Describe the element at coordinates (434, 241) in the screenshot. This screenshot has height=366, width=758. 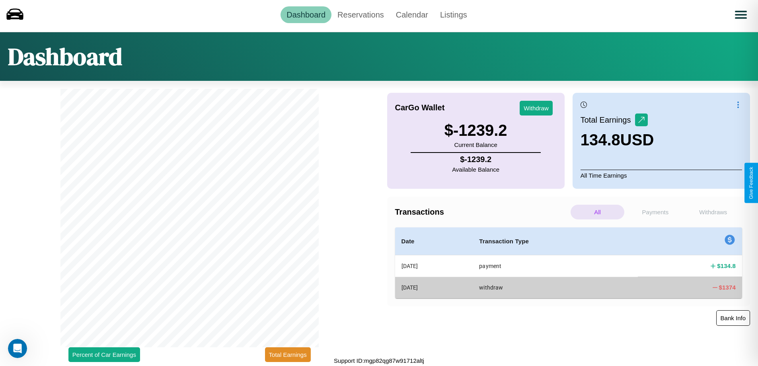
I see `h4: Date` at that location.